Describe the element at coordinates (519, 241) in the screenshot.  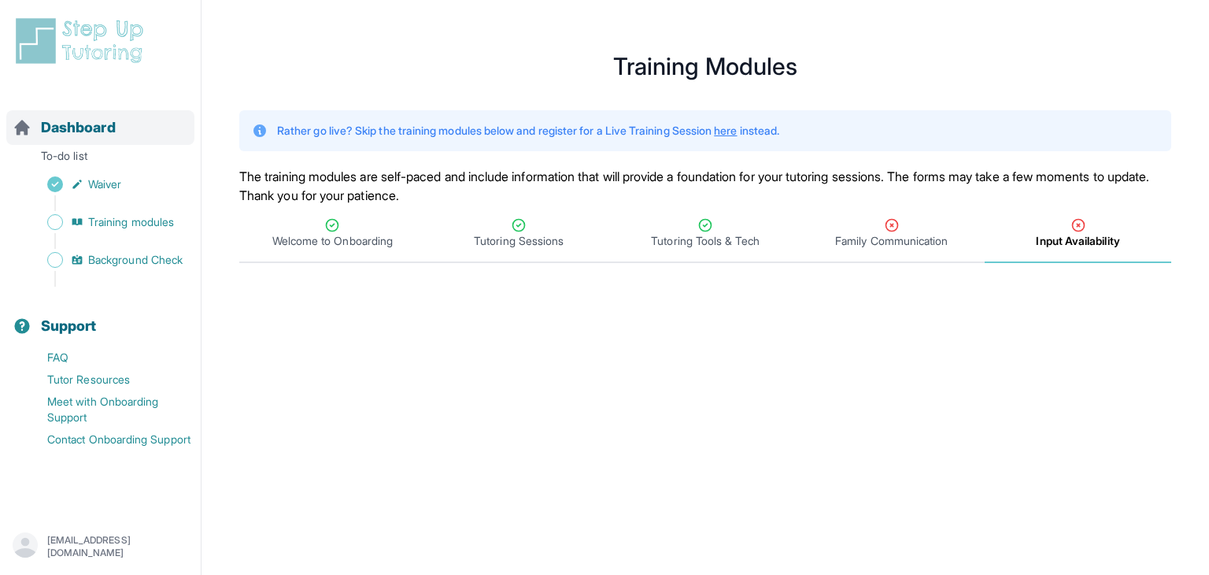
I see `span: Tutoring Sessions` at that location.